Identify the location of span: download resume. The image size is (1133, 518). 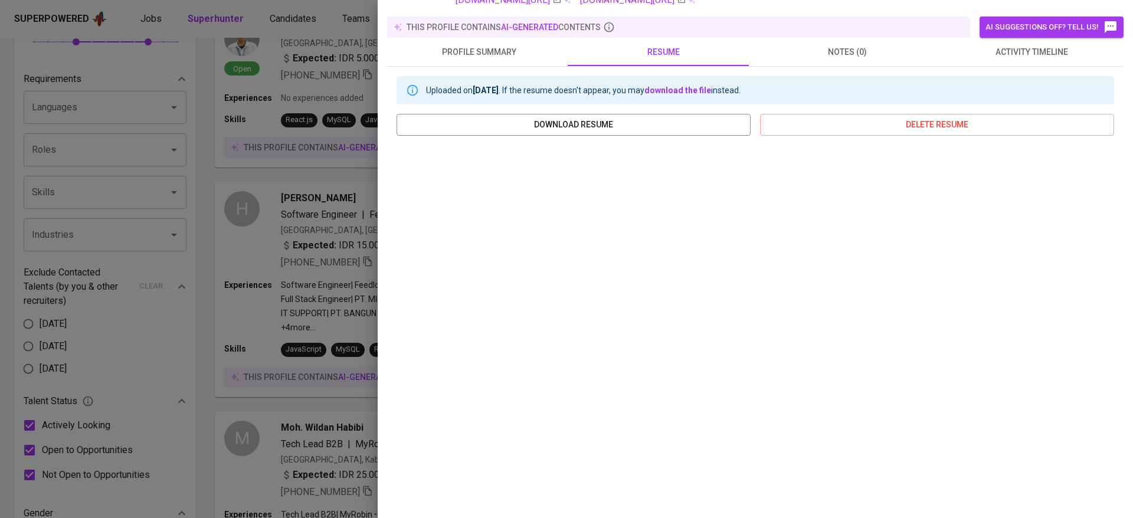
(573, 124).